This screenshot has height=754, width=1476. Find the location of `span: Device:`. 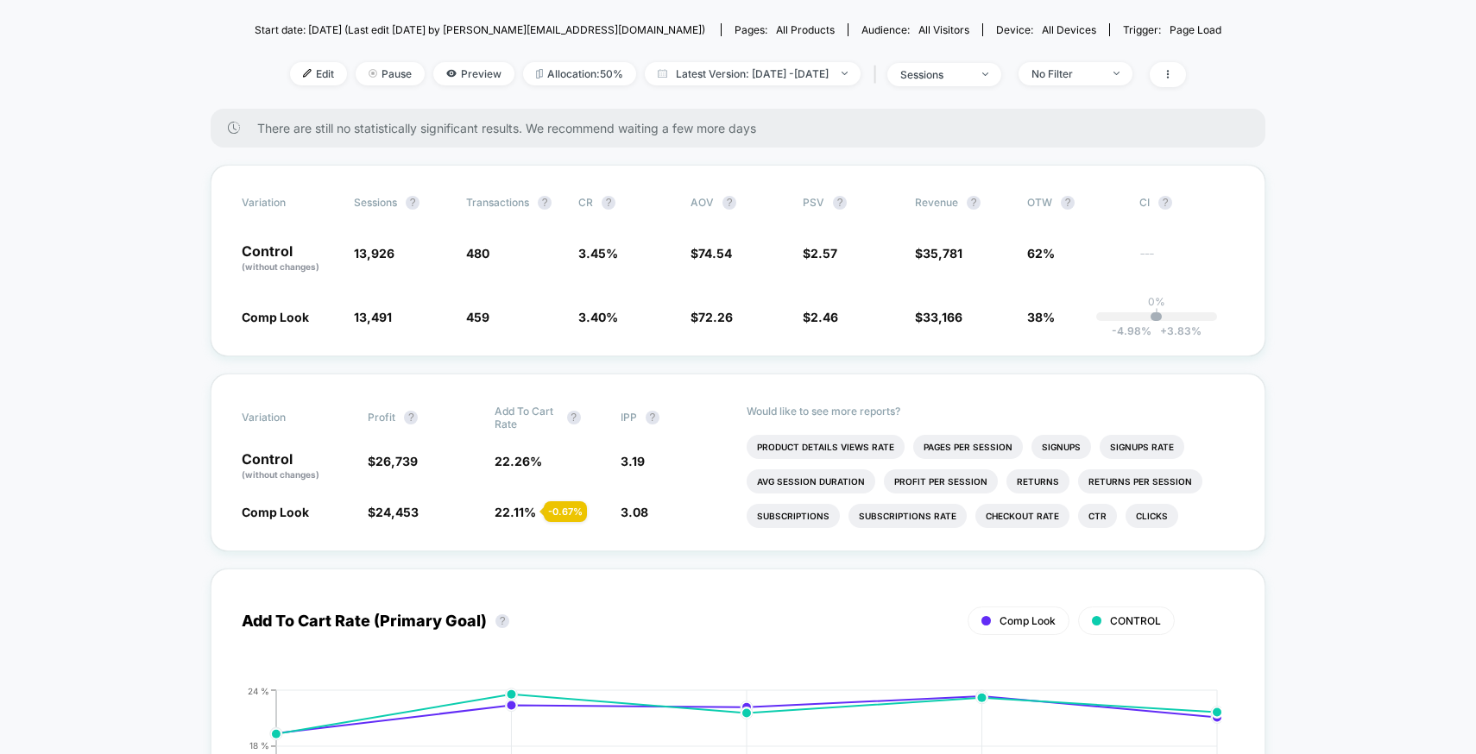

span: Device: is located at coordinates (1045, 29).